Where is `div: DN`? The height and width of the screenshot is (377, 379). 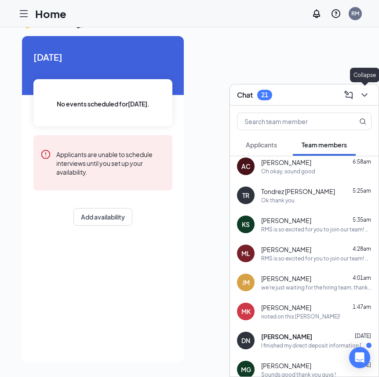 div: DN is located at coordinates (246, 340).